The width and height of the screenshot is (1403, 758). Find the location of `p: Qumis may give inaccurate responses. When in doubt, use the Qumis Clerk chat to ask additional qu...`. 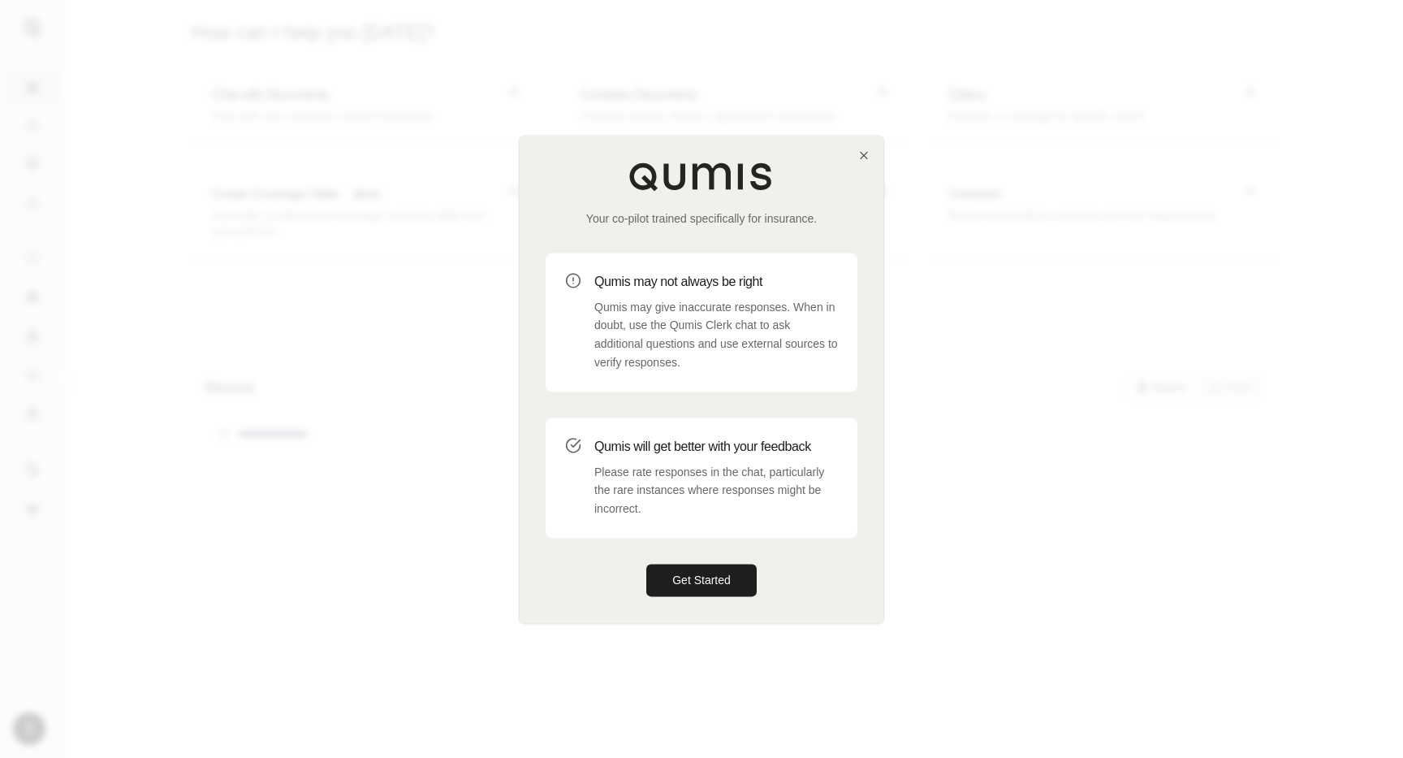

p: Qumis may give inaccurate responses. When in doubt, use the Qumis Clerk chat to ask additional qu... is located at coordinates (716, 335).